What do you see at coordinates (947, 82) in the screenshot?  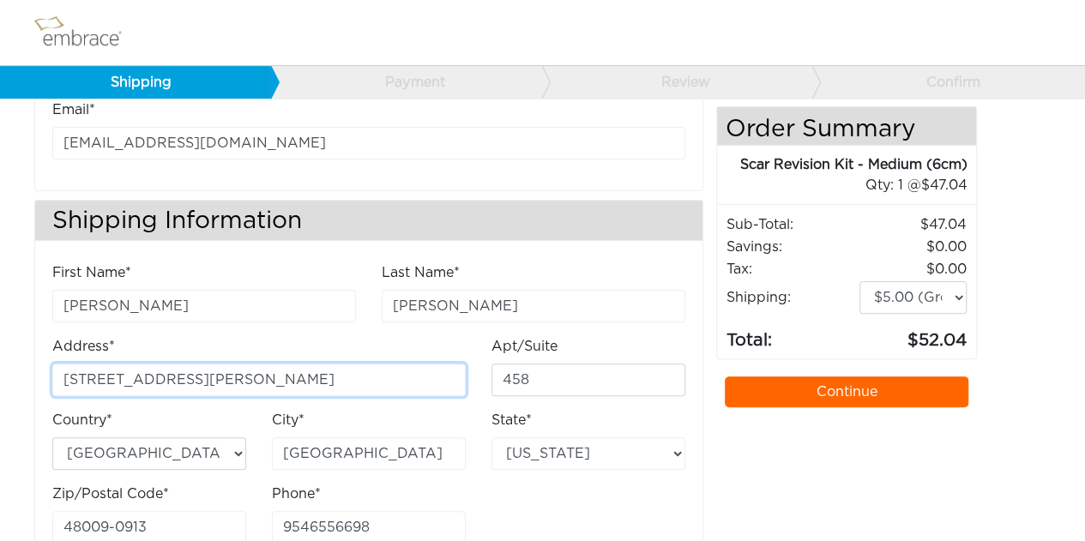 I see `a: Confirm` at bounding box center [947, 82].